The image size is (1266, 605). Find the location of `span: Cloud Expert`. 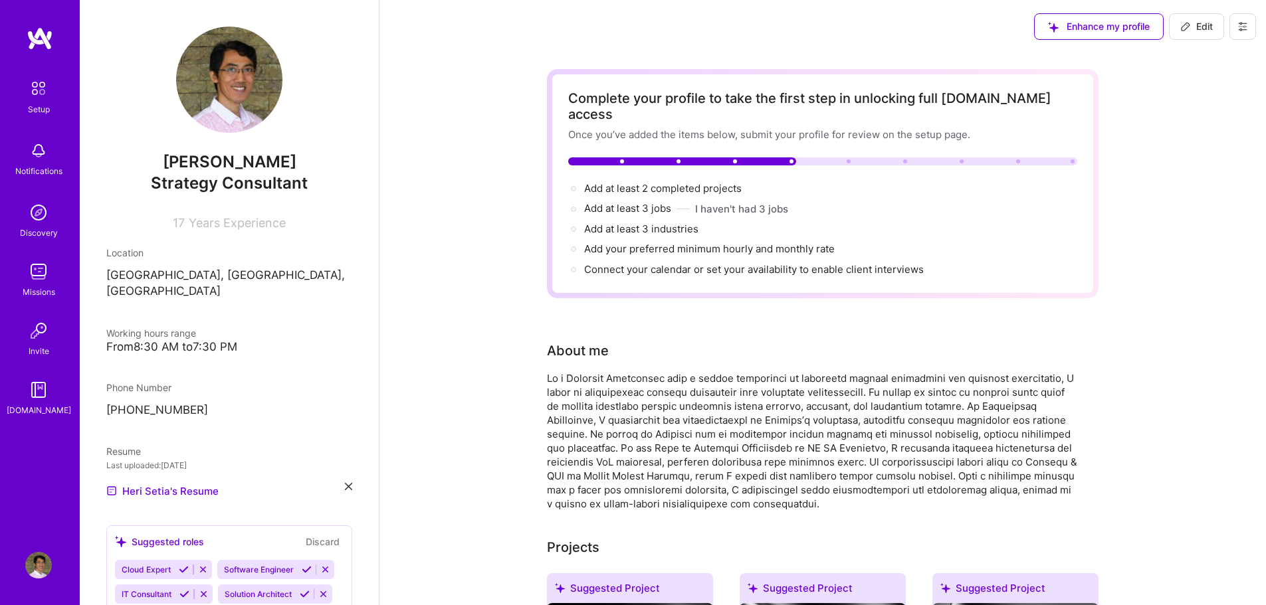

span: Cloud Expert is located at coordinates (146, 570).